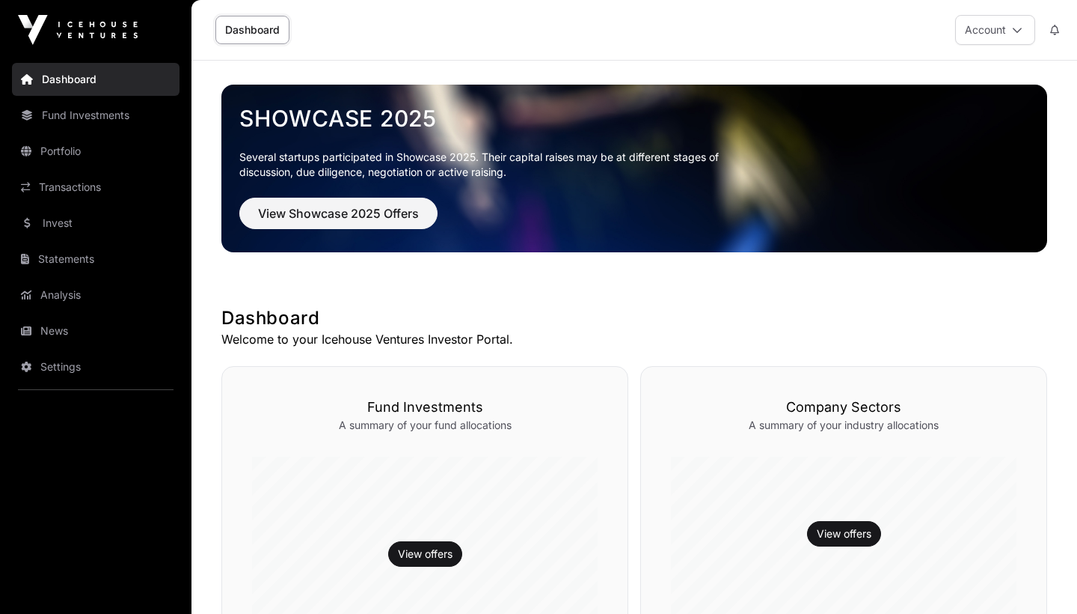 Image resolution: width=1077 pixels, height=614 pixels. I want to click on a: Portfolio, so click(96, 151).